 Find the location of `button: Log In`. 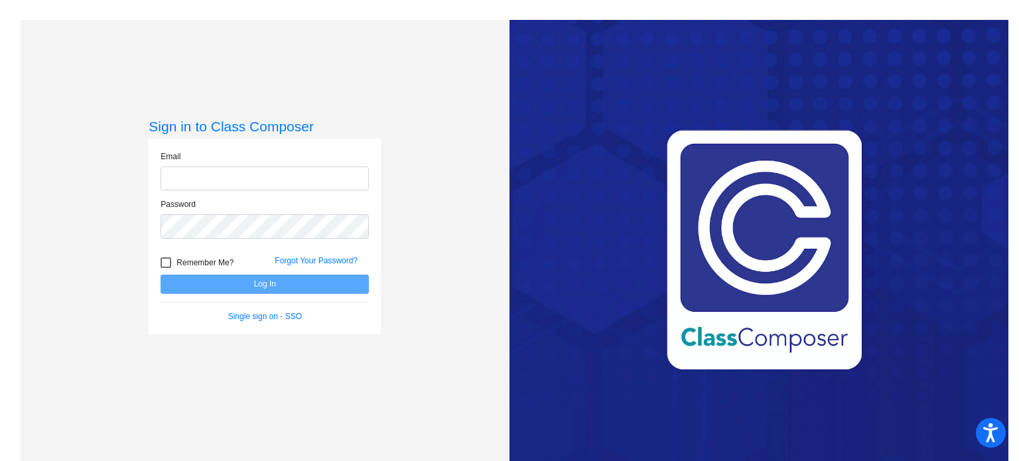

button: Log In is located at coordinates (265, 284).